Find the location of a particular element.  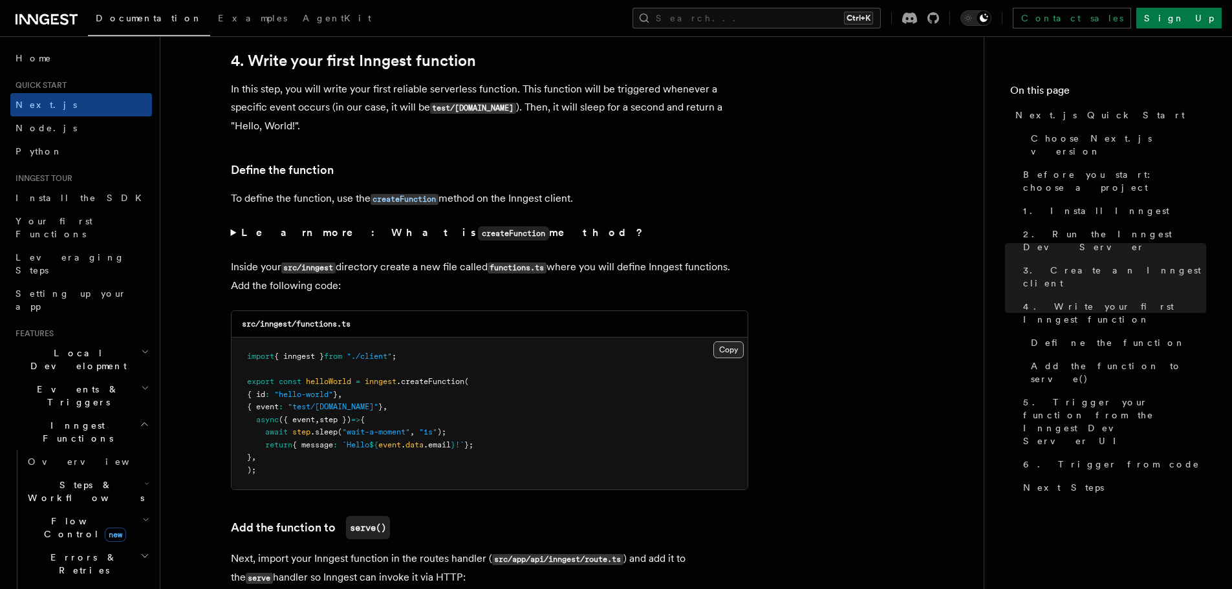

summary: Learn more: What iscreateFunctionmethod? is located at coordinates (490, 233).